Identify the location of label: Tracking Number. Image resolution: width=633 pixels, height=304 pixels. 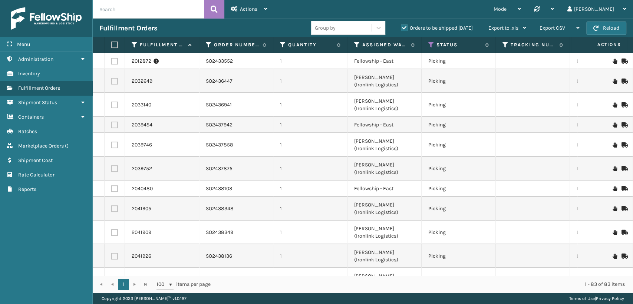
(533, 45).